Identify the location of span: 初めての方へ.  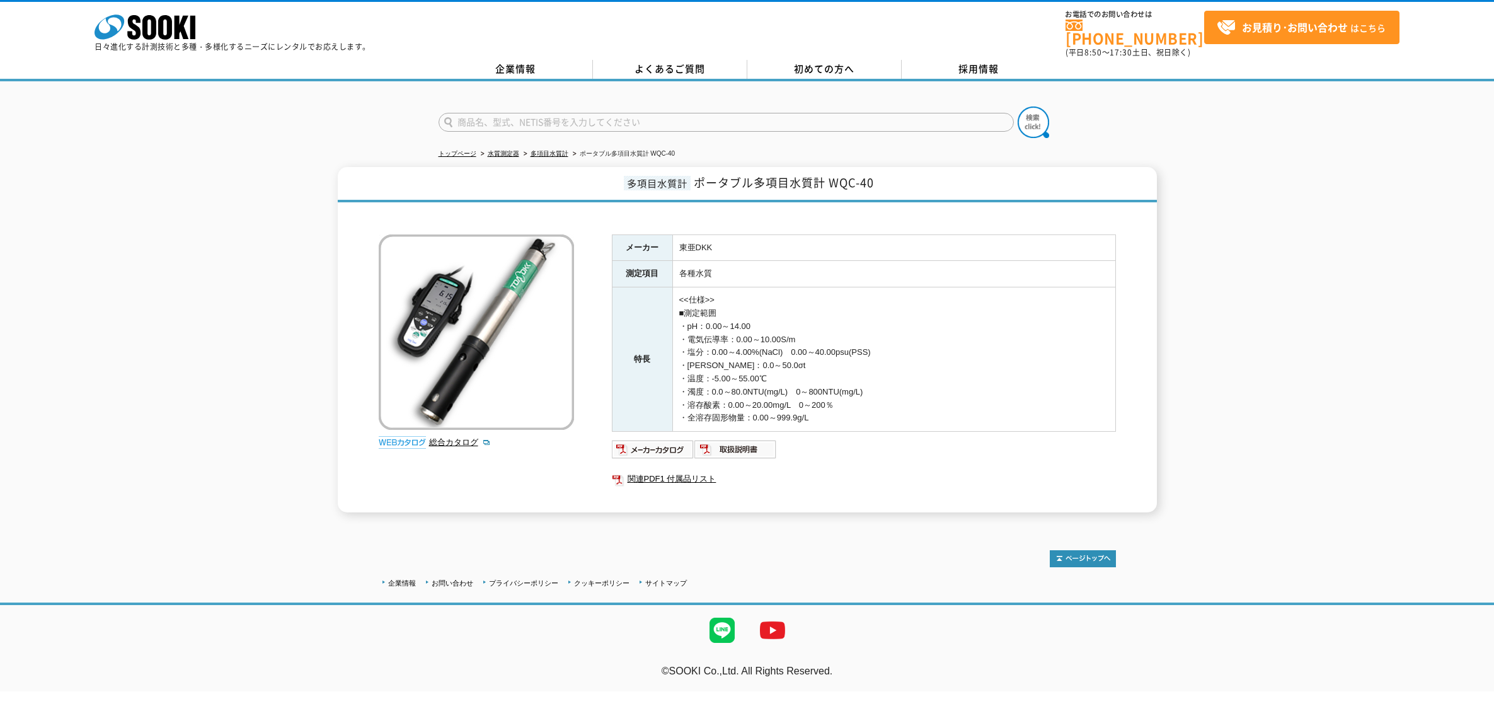
(824, 69).